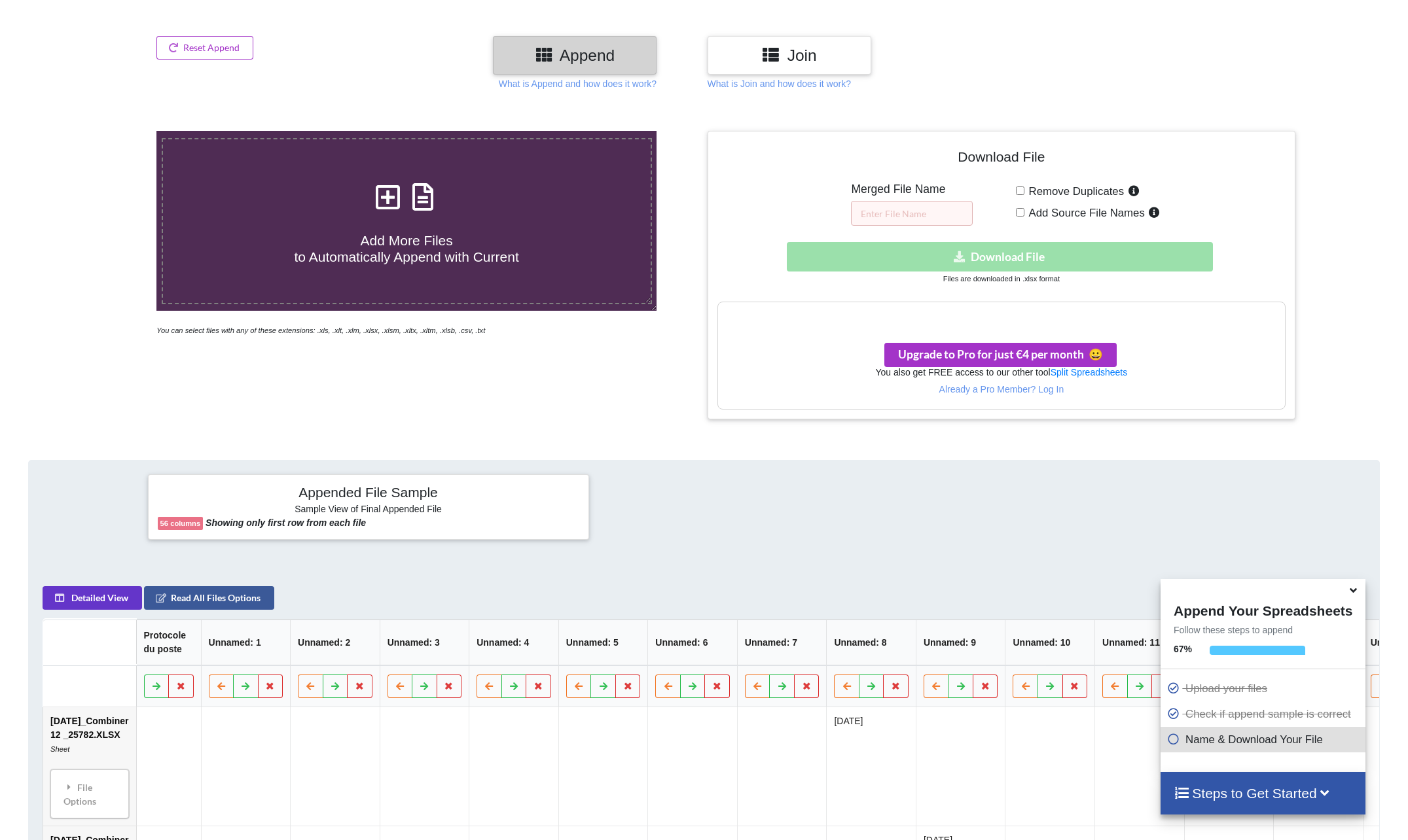  I want to click on p: Upload your files, so click(1265, 688).